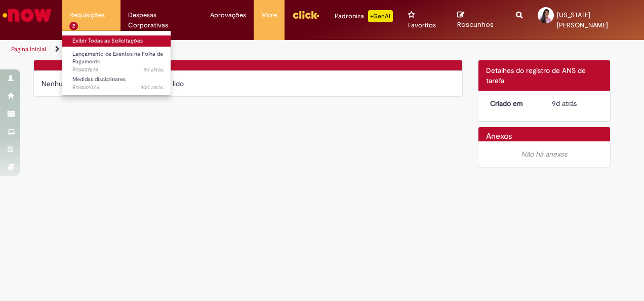  I want to click on a: Aberto R13437674 : Lançamento de Eventos na Folha de Pagamento, so click(118, 59).